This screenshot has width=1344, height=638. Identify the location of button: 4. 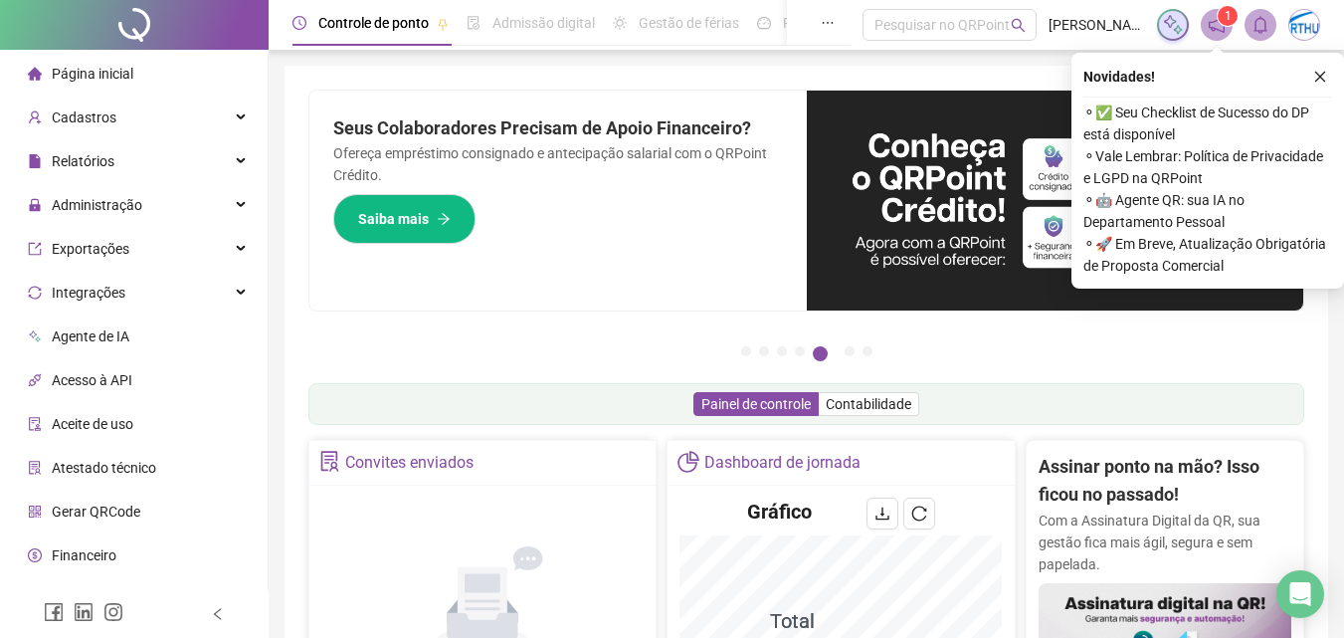
(800, 351).